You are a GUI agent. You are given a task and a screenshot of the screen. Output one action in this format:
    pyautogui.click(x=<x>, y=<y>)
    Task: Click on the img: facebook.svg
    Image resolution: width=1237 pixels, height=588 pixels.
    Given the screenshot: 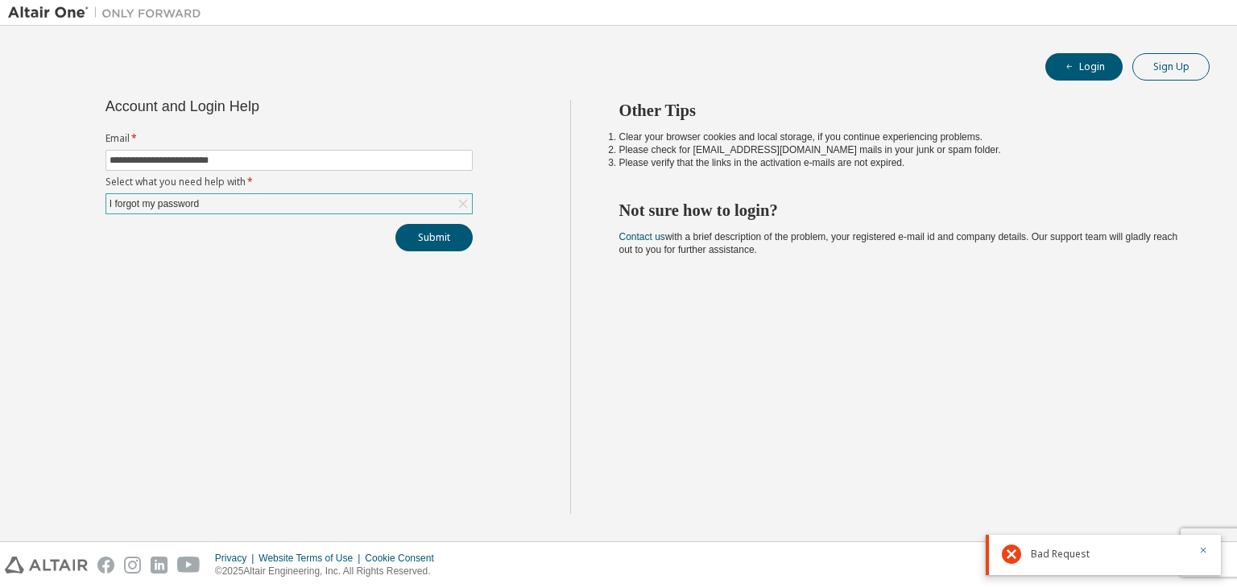 What is the action you would take?
    pyautogui.click(x=106, y=565)
    